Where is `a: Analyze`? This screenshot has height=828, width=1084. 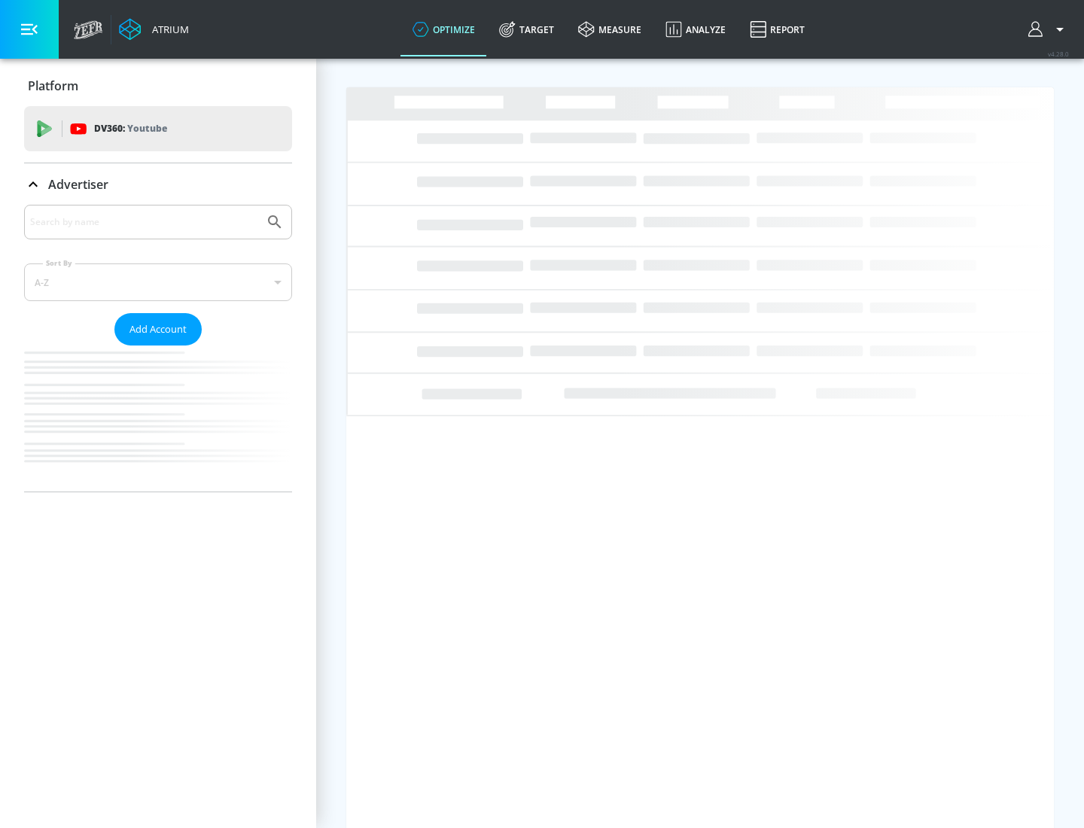 a: Analyze is located at coordinates (696, 29).